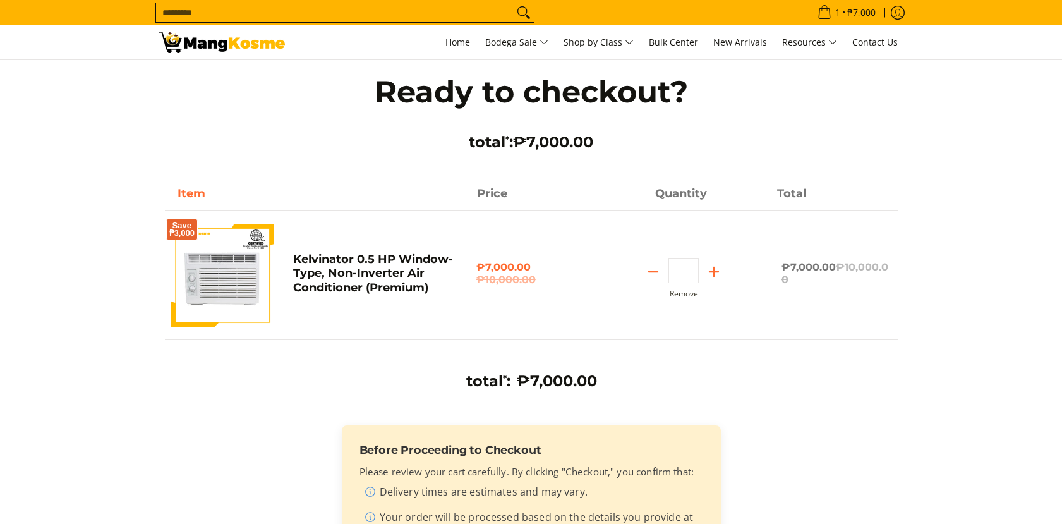 The height and width of the screenshot is (524, 1062). What do you see at coordinates (740, 42) in the screenshot?
I see `a: New Arrivals` at bounding box center [740, 42].